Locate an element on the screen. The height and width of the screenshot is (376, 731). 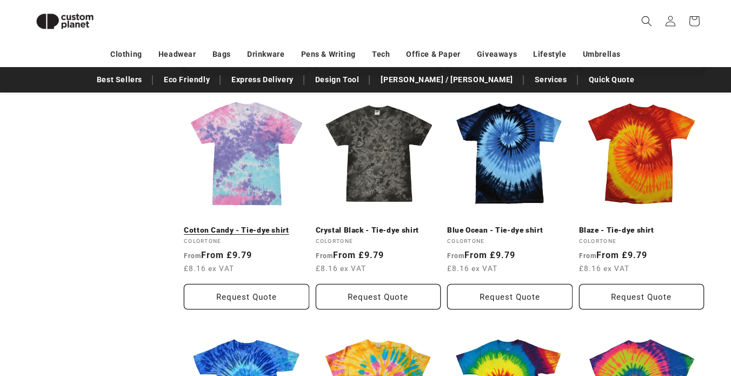
a: Crystal Black - Tie-dye shirt is located at coordinates (379, 230).